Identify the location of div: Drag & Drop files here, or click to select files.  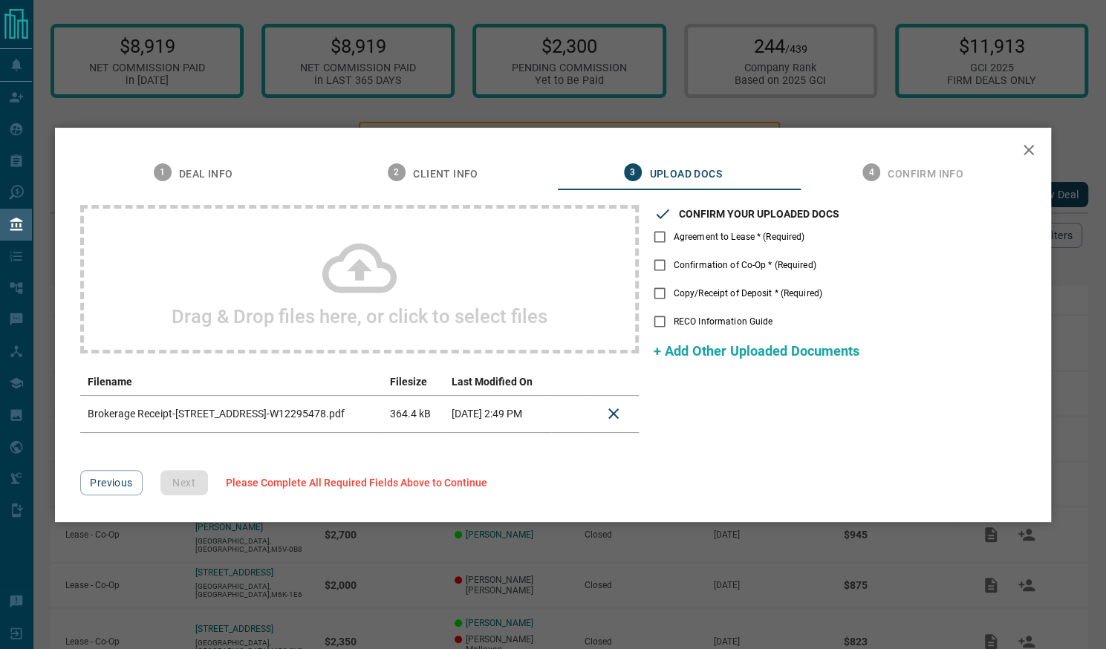
(359, 279).